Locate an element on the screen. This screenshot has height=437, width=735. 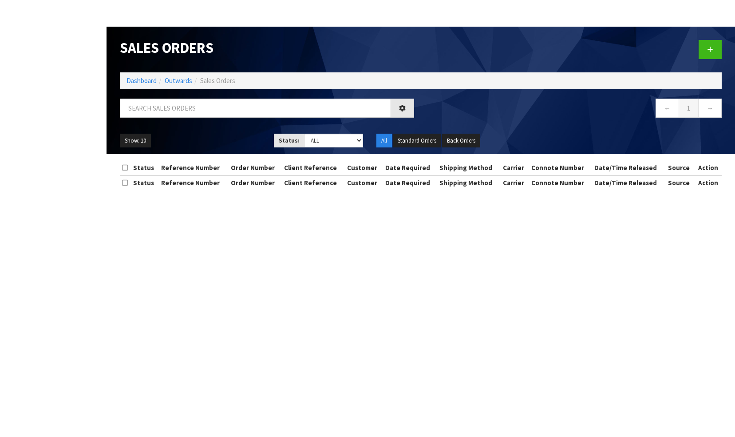
a: Dashboard is located at coordinates (142, 80).